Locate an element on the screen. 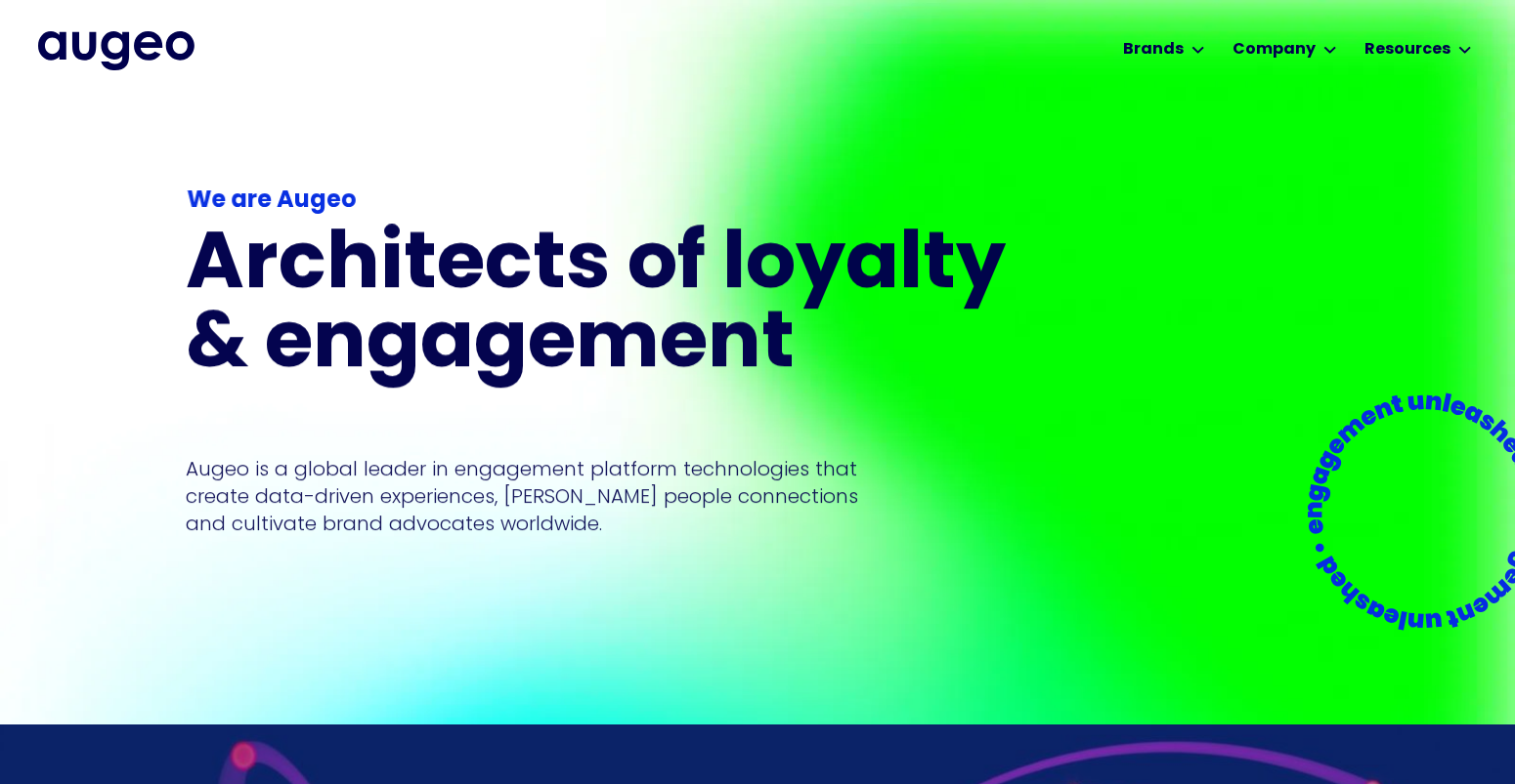 This screenshot has width=1515, height=784. div: We are Augeo is located at coordinates (607, 201).